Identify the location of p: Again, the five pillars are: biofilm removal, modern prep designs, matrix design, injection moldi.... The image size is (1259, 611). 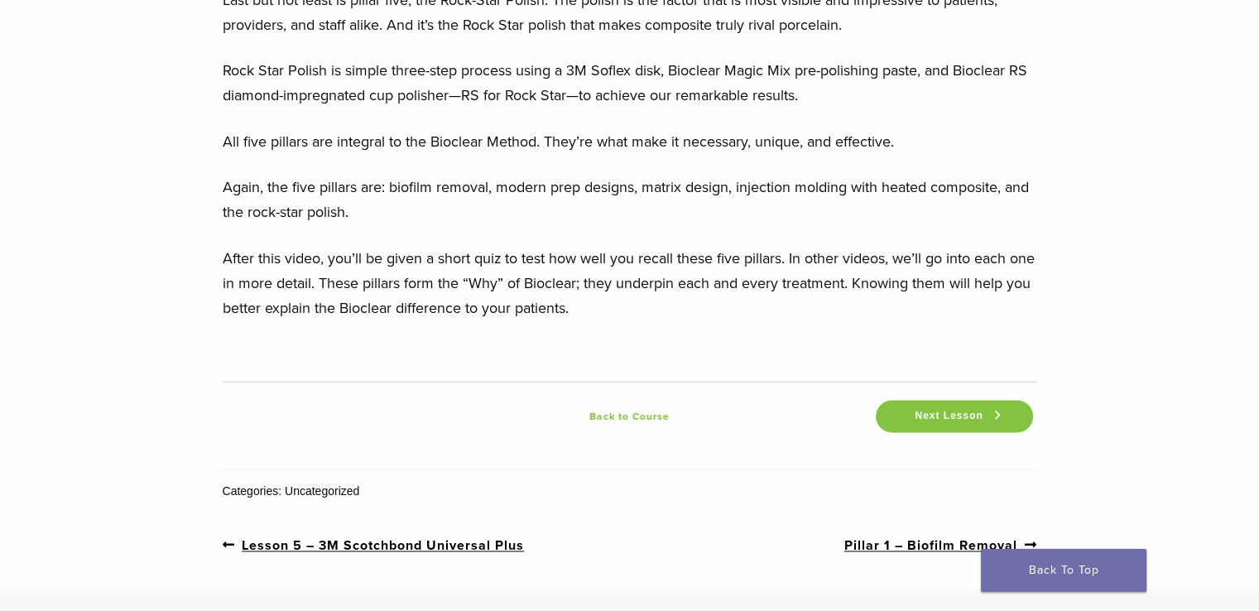
(630, 199).